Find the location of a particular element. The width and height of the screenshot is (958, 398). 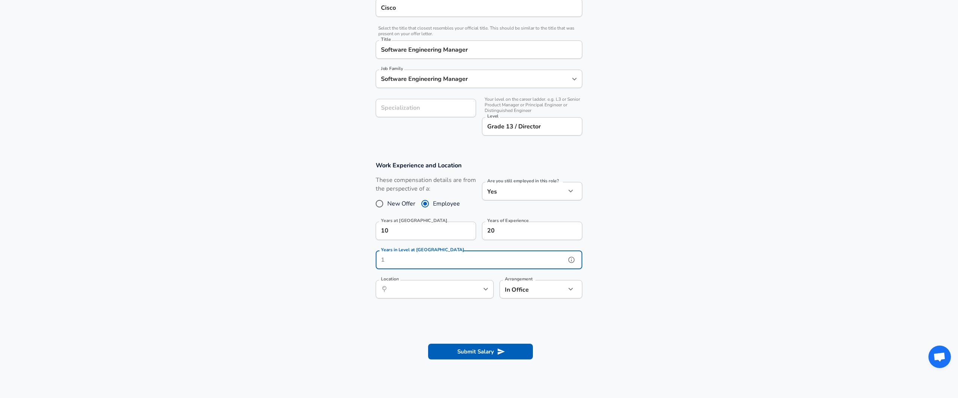

button: help is located at coordinates (572, 260).